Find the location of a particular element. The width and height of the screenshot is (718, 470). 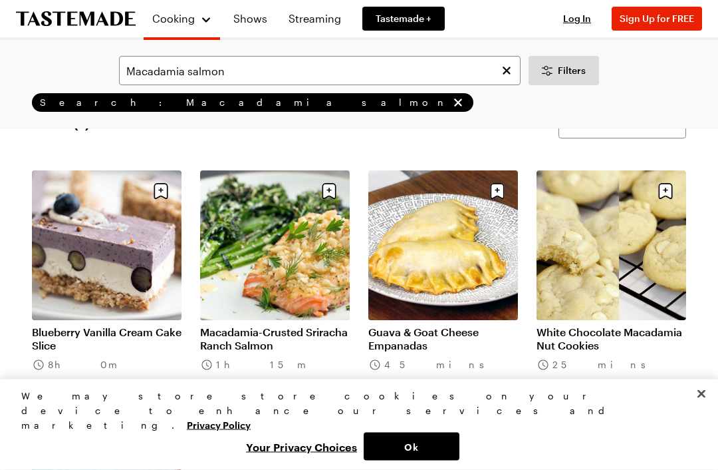

span: Cooking is located at coordinates (174, 18).